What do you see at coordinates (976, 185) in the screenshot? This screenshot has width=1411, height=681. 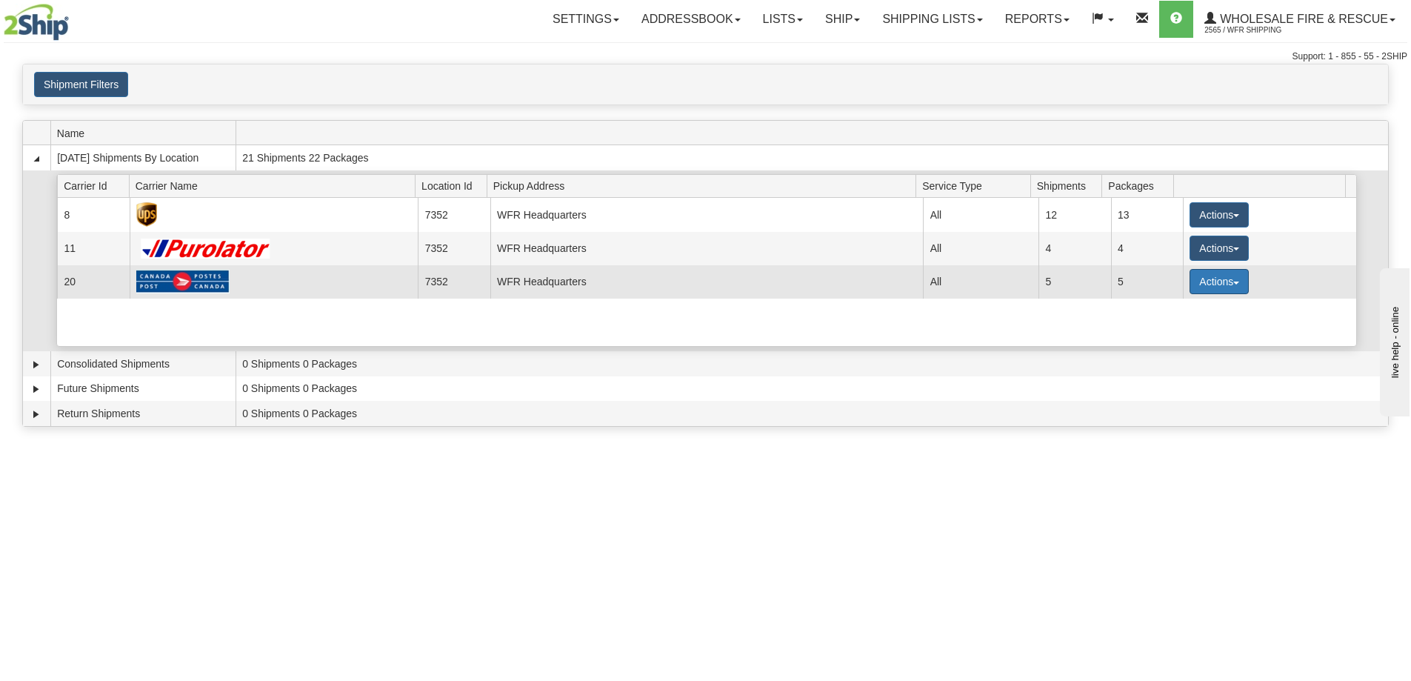 I see `span: Service Type` at bounding box center [976, 185].